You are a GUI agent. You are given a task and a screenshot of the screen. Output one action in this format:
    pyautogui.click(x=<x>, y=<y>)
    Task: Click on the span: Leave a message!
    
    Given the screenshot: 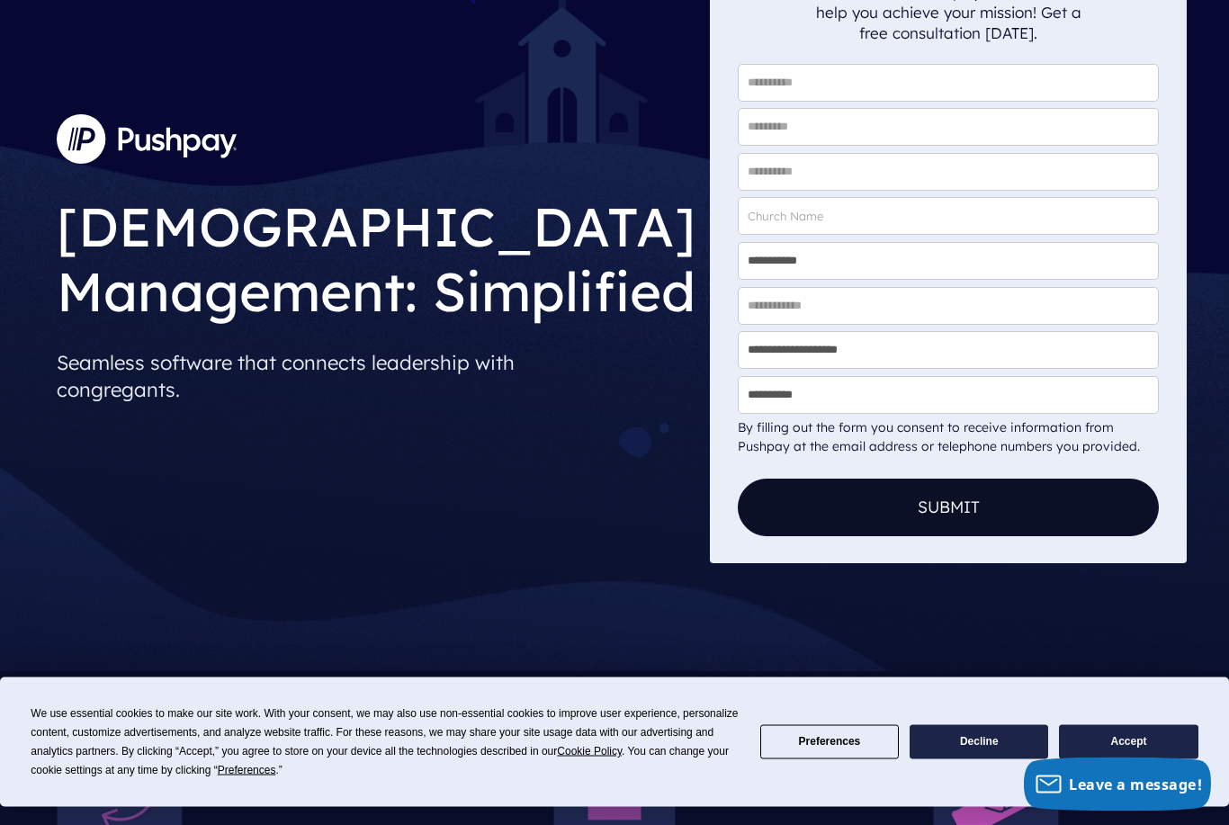 What is the action you would take?
    pyautogui.click(x=1135, y=784)
    